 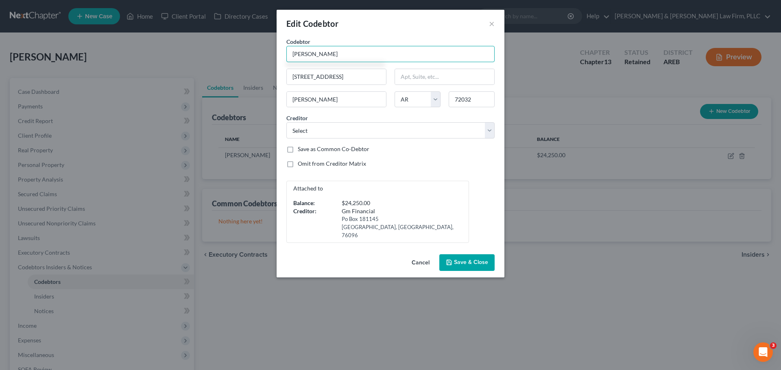 I want to click on div: $24,250.00, so click(x=400, y=203).